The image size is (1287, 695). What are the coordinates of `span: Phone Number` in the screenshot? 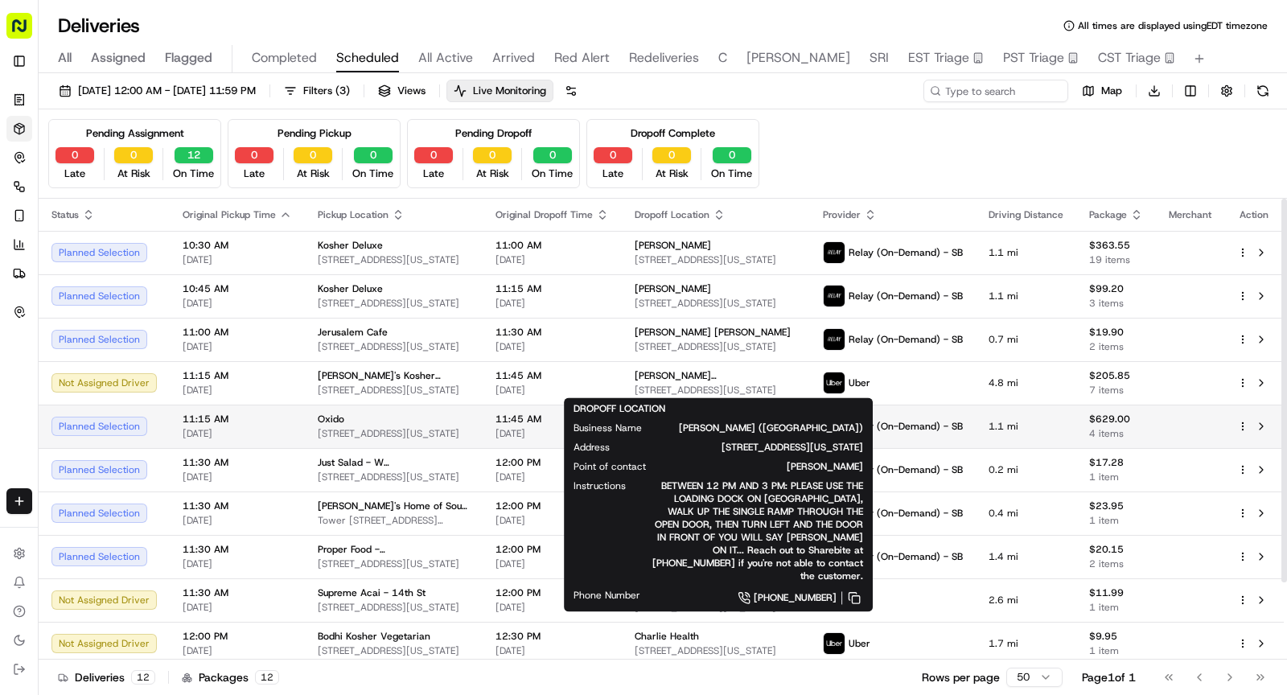 It's located at (606, 595).